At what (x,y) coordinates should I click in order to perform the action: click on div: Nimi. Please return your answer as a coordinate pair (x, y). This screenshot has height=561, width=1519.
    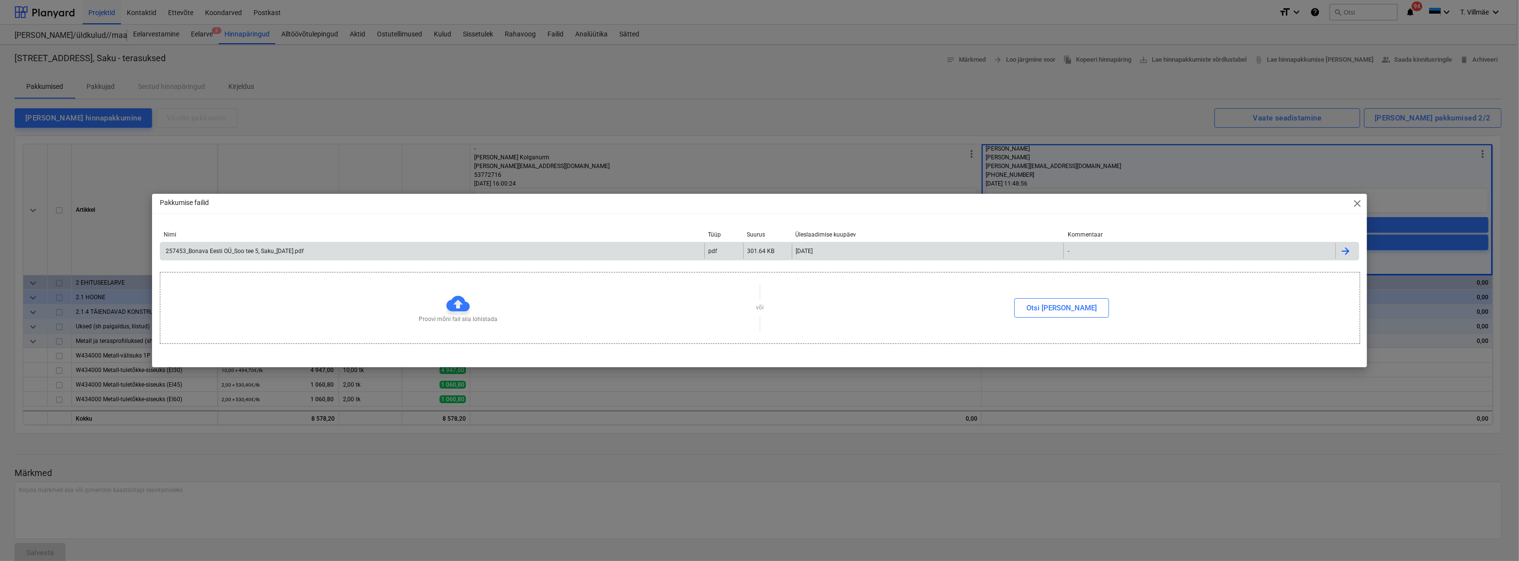
    Looking at the image, I should click on (432, 235).